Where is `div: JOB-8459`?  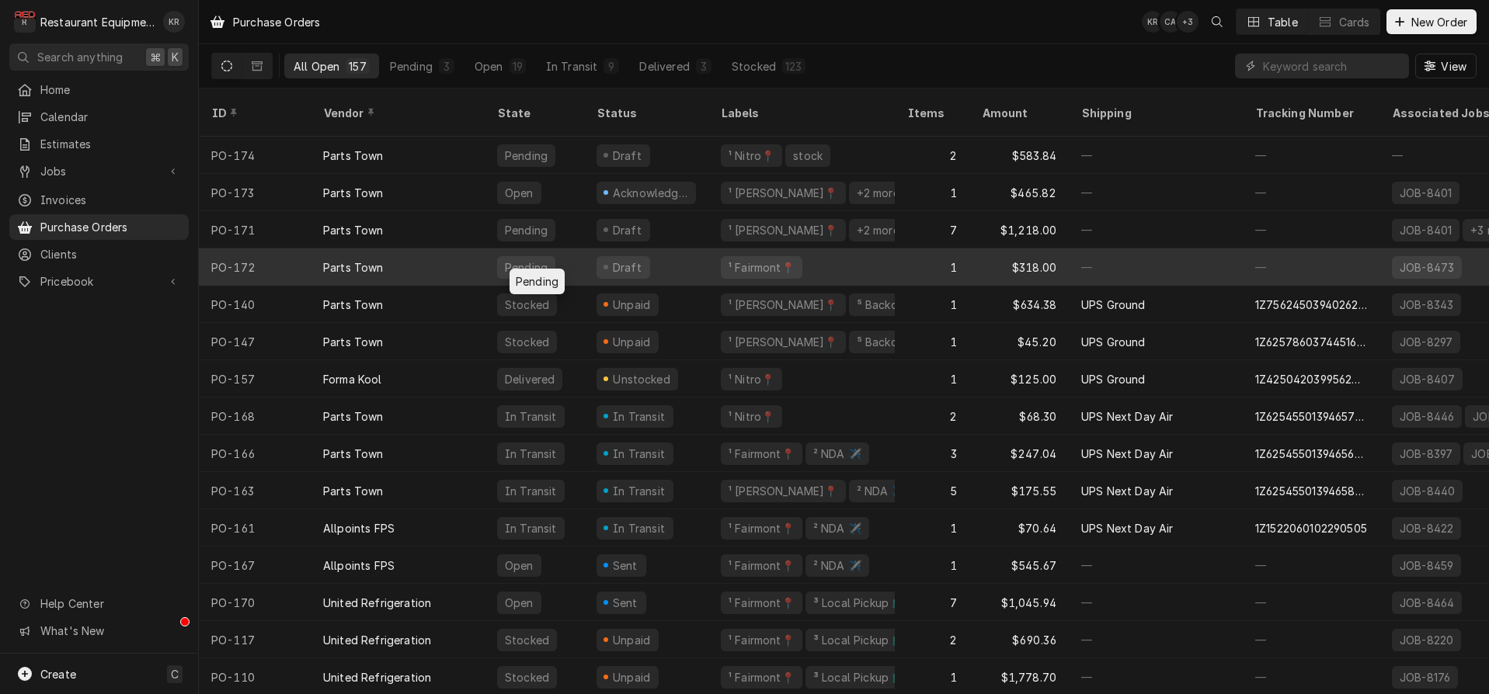 div: JOB-8459 is located at coordinates (1426, 565).